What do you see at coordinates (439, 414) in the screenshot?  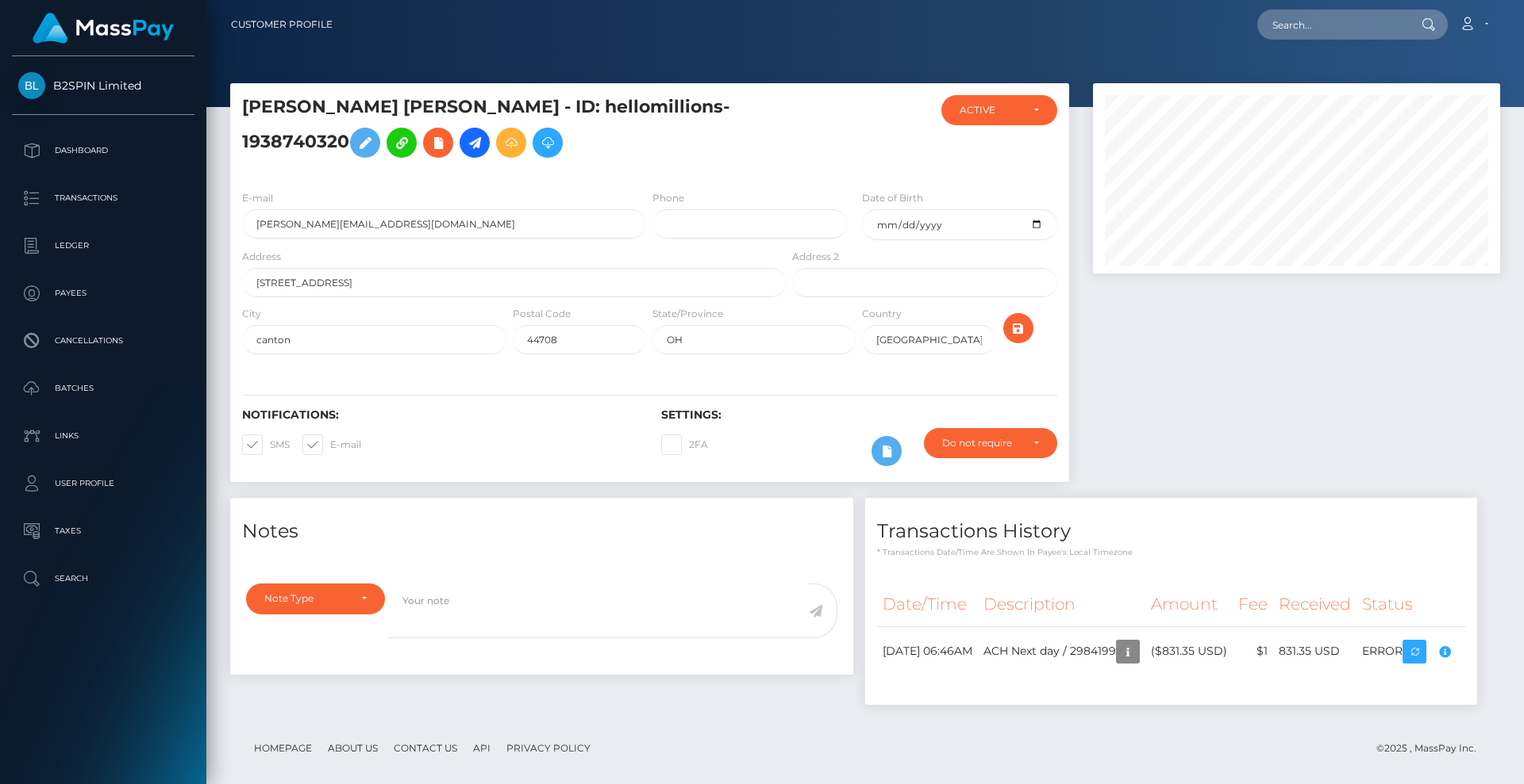 I see `h6: Notifications:` at bounding box center [439, 414].